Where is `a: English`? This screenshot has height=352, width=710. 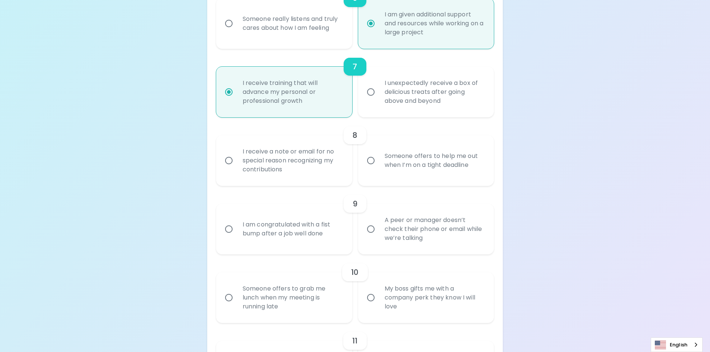
a: English is located at coordinates (677, 345).